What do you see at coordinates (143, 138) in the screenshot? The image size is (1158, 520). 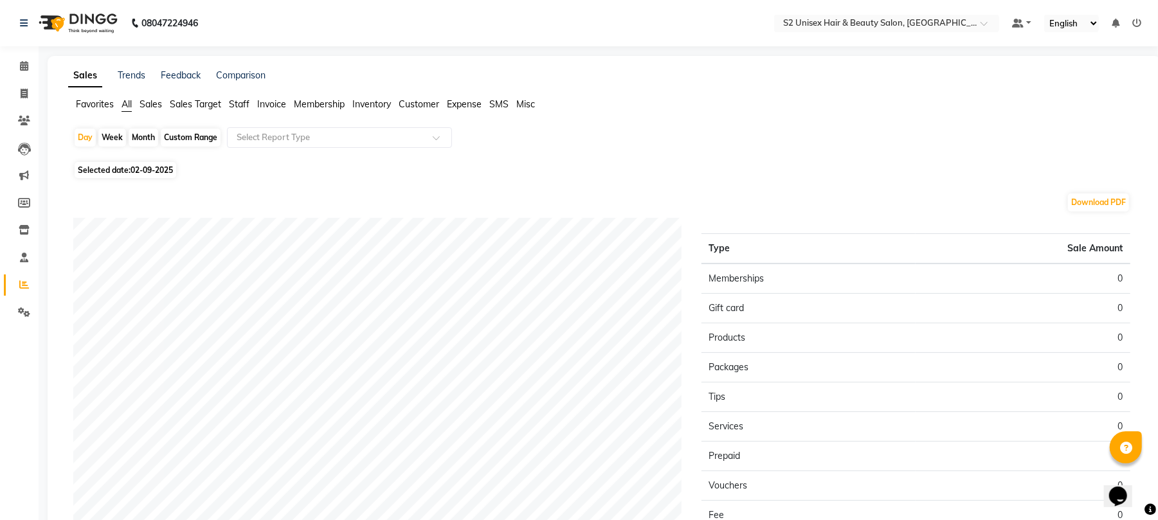 I see `div: Month` at bounding box center [143, 138].